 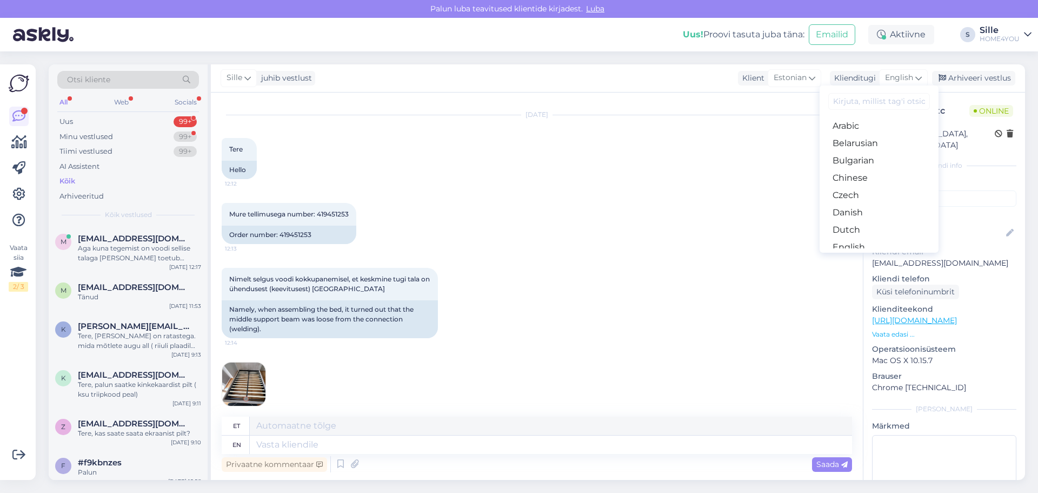 What do you see at coordinates (974, 78) in the screenshot?
I see `div: Arhiveeri vestlus` at bounding box center [974, 78].